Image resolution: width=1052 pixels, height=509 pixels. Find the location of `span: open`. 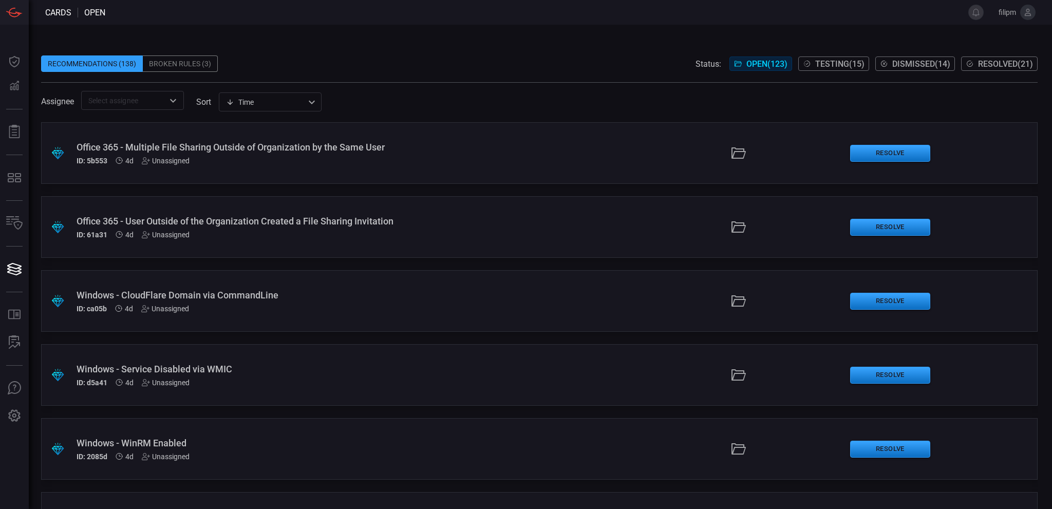

span: open is located at coordinates (95, 12).